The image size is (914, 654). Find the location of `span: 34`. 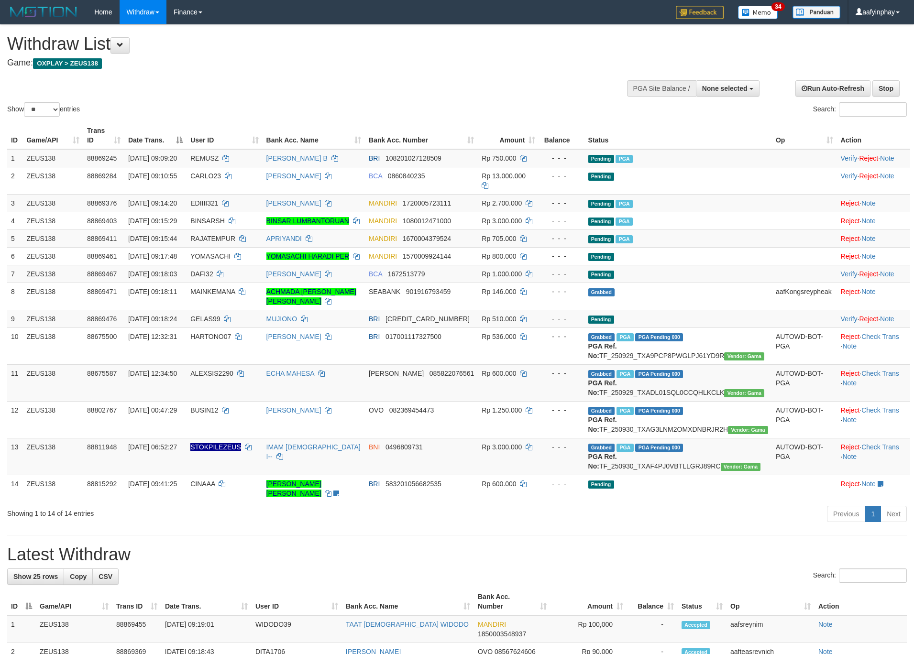

span: 34 is located at coordinates (777, 7).